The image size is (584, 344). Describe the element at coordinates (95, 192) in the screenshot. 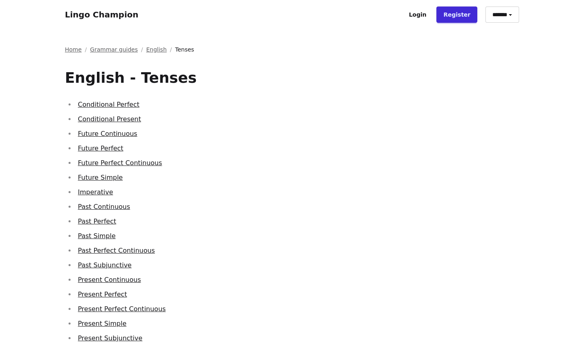

I see `a: Imperative` at that location.